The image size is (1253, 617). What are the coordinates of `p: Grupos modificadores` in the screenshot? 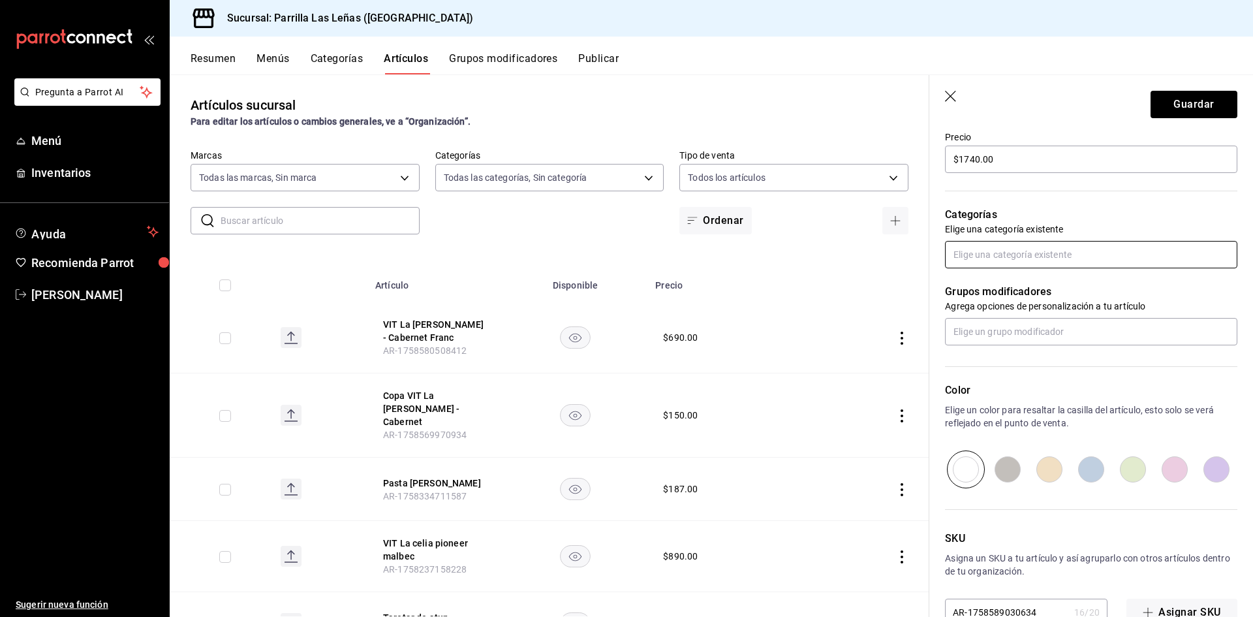 It's located at (1091, 292).